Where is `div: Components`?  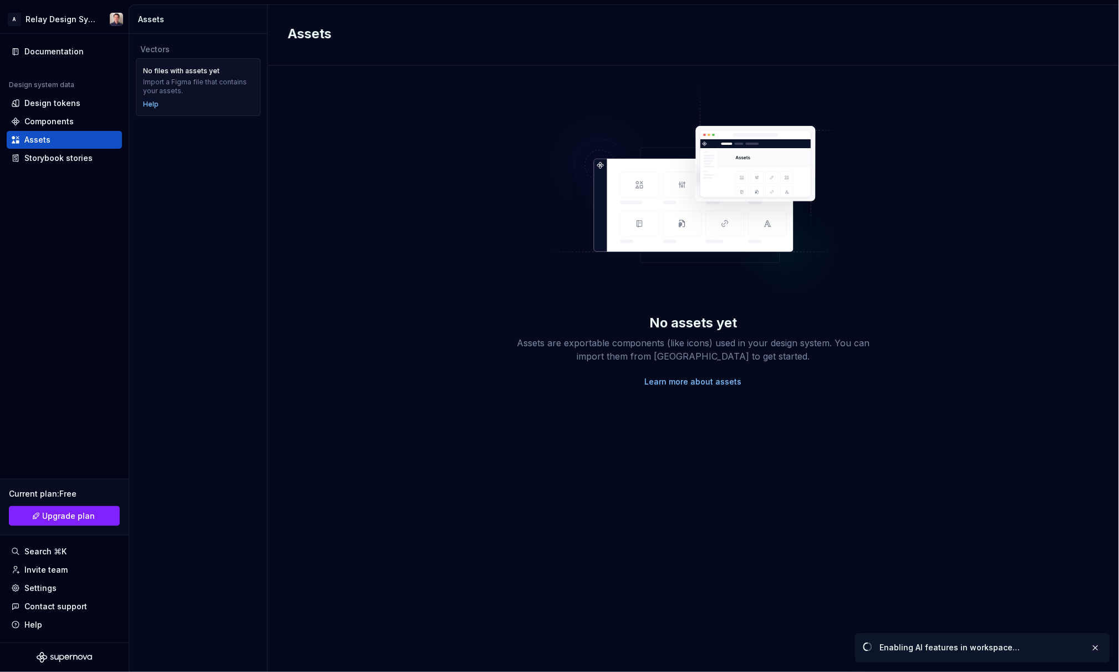 div: Components is located at coordinates (49, 121).